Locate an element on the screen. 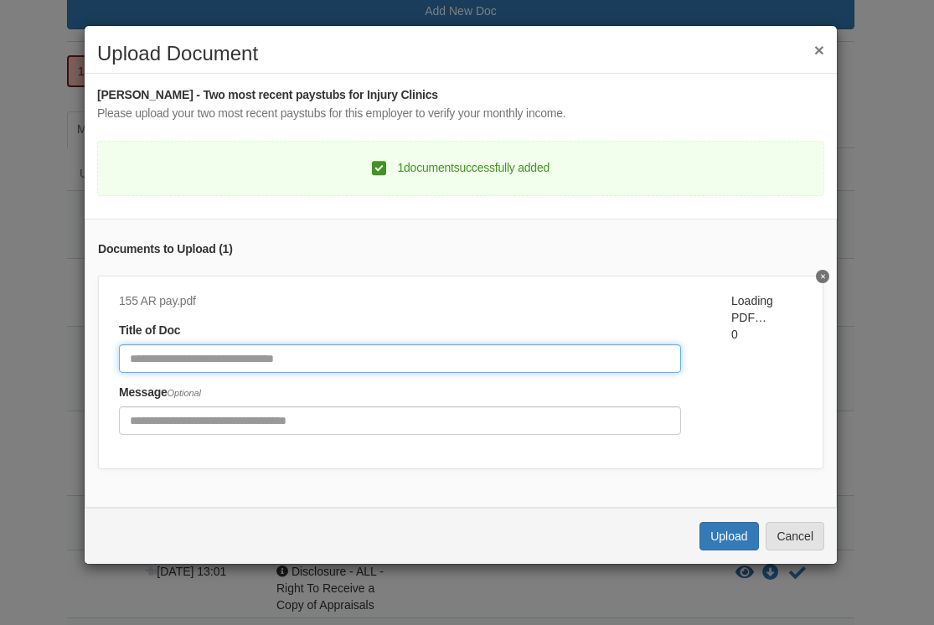 This screenshot has height=625, width=934. div: 1 document successfully added is located at coordinates (461, 168).